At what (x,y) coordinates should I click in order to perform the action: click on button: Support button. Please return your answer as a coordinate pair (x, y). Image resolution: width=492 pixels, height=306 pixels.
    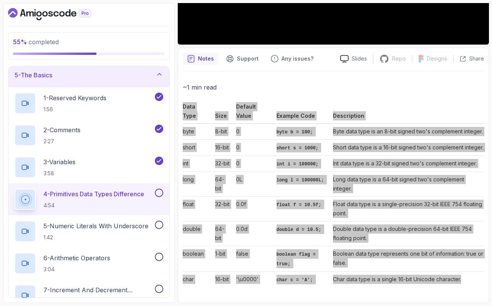
    Looking at the image, I should click on (242, 59).